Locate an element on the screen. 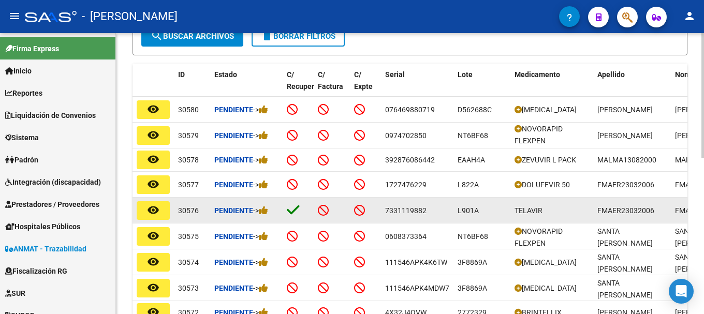  span: Lote is located at coordinates (465, 75).